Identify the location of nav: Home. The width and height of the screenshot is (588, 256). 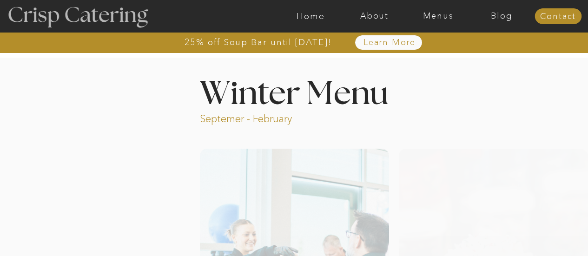
(311, 16).